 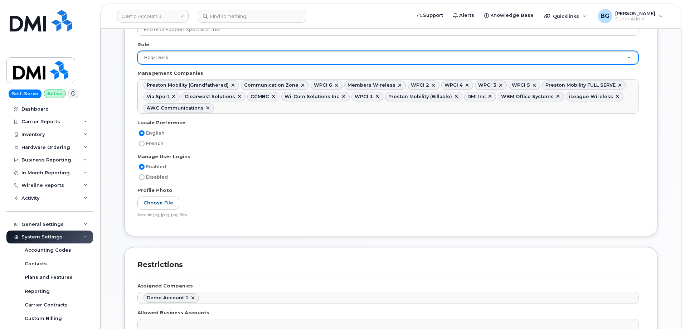 I want to click on a: Knowledge Base, so click(x=509, y=15).